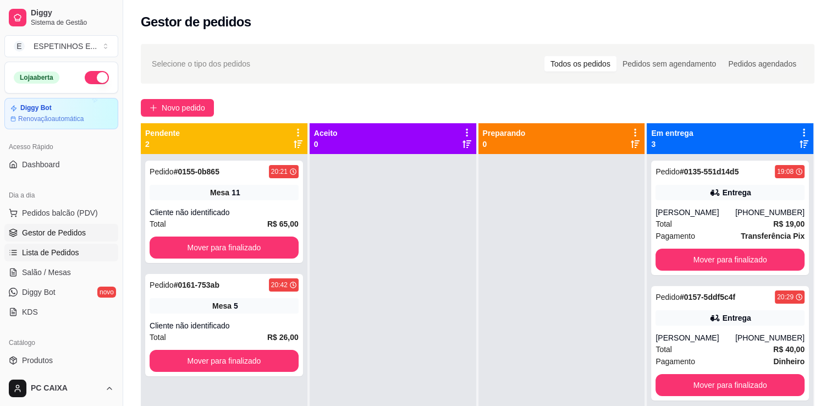  Describe the element at coordinates (762, 64) in the screenshot. I see `div: Pedidos agendados` at that location.